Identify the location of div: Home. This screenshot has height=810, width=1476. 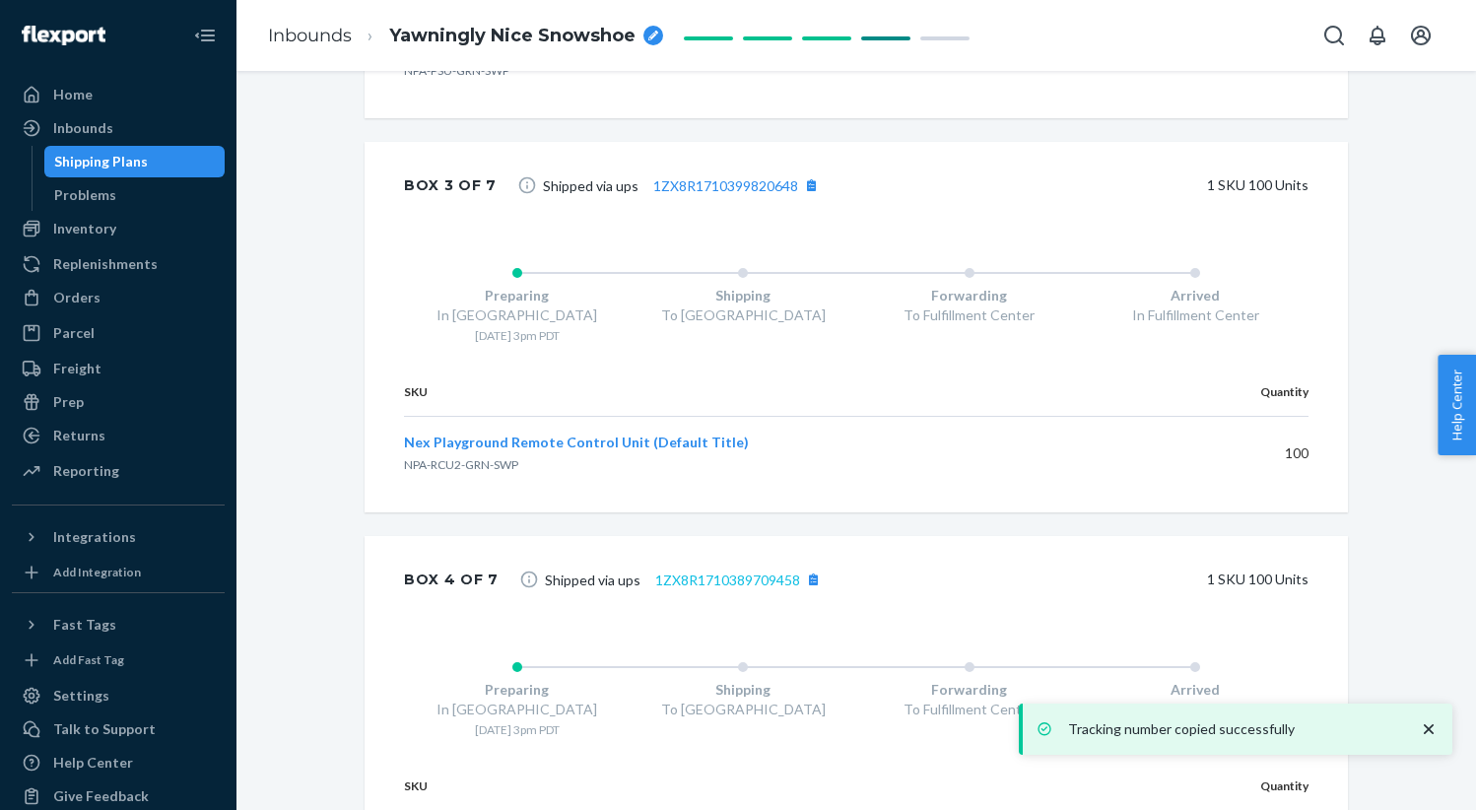
(73, 95).